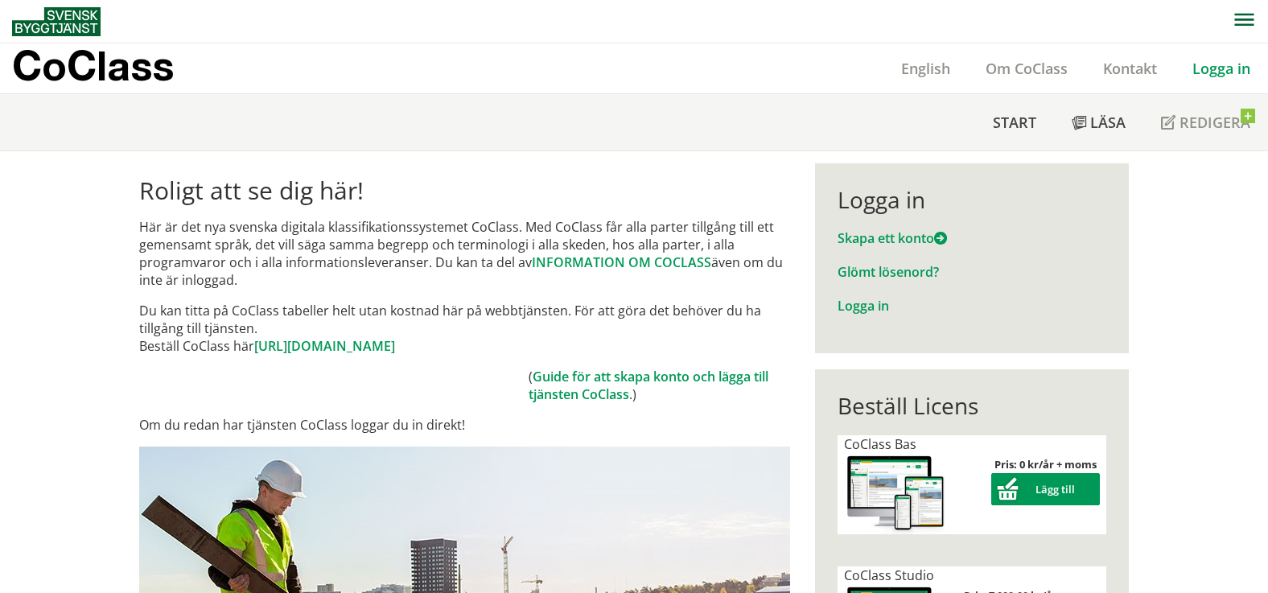 This screenshot has width=1268, height=593. I want to click on h1: Roligt att se dig här!, so click(464, 191).